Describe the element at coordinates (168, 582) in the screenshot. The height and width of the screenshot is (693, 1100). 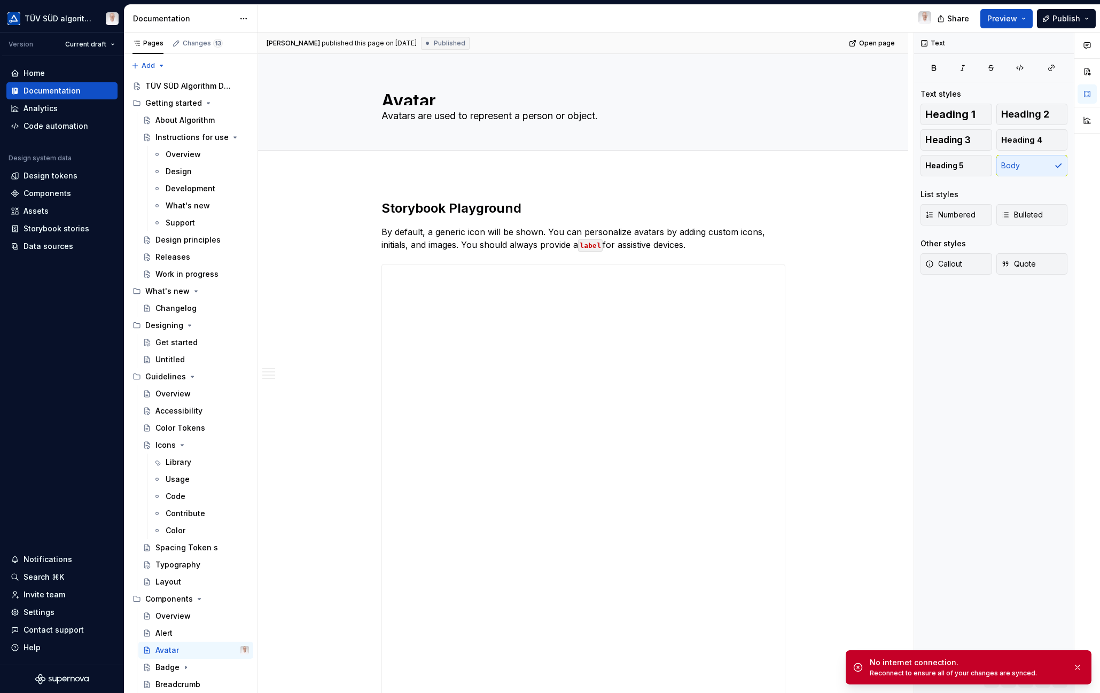
I see `div: Layout` at that location.